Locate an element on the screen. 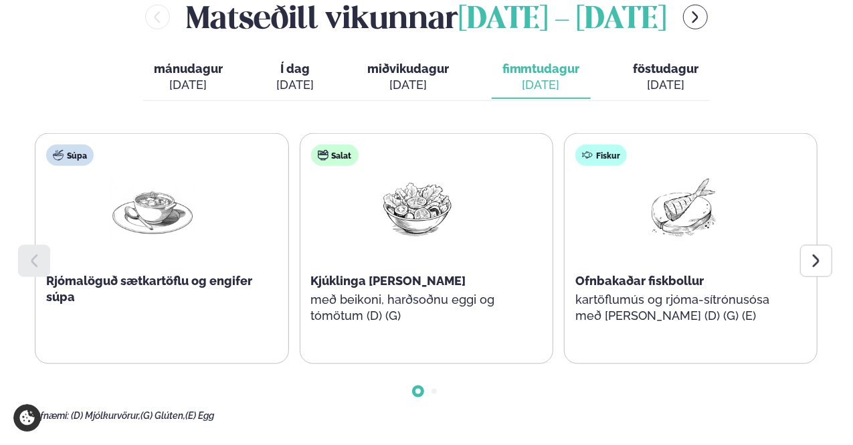 This screenshot has width=853, height=445. img: Soup.png is located at coordinates (153, 207).